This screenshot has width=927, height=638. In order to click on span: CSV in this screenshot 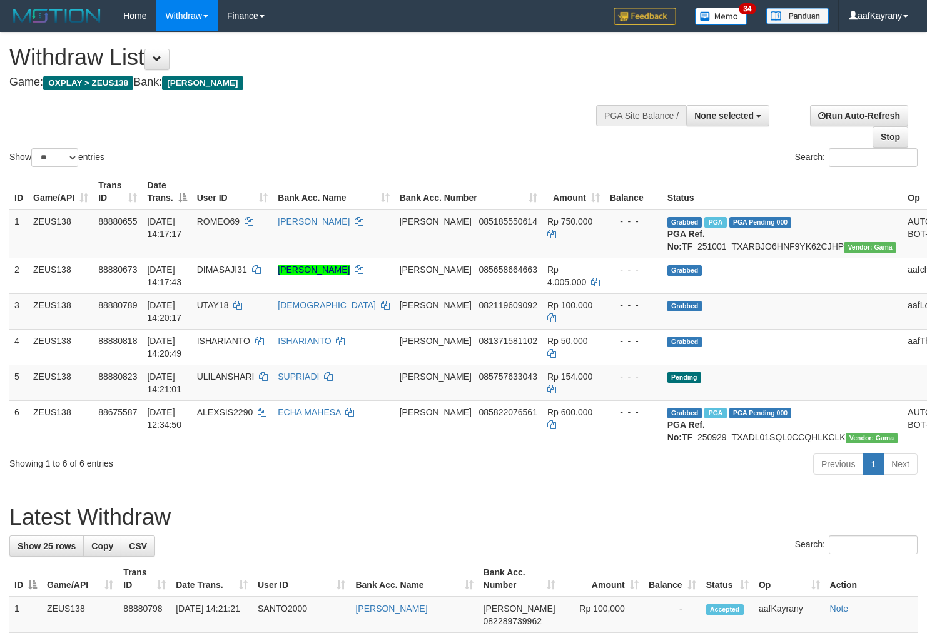, I will do `click(138, 546)`.